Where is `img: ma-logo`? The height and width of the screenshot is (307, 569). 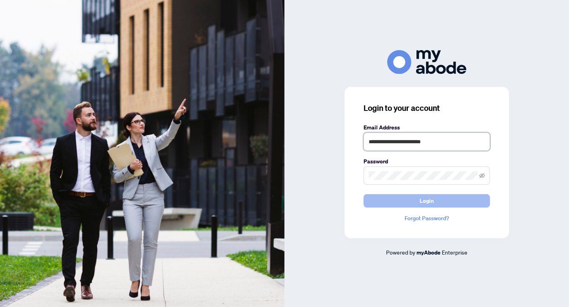 img: ma-logo is located at coordinates (427, 62).